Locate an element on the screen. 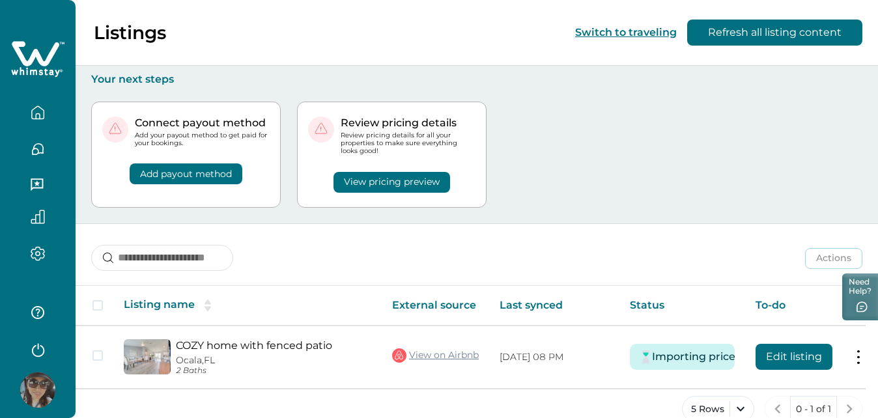 The height and width of the screenshot is (418, 878). p: Add your payout method to get paid for your bookings. is located at coordinates (202, 139).